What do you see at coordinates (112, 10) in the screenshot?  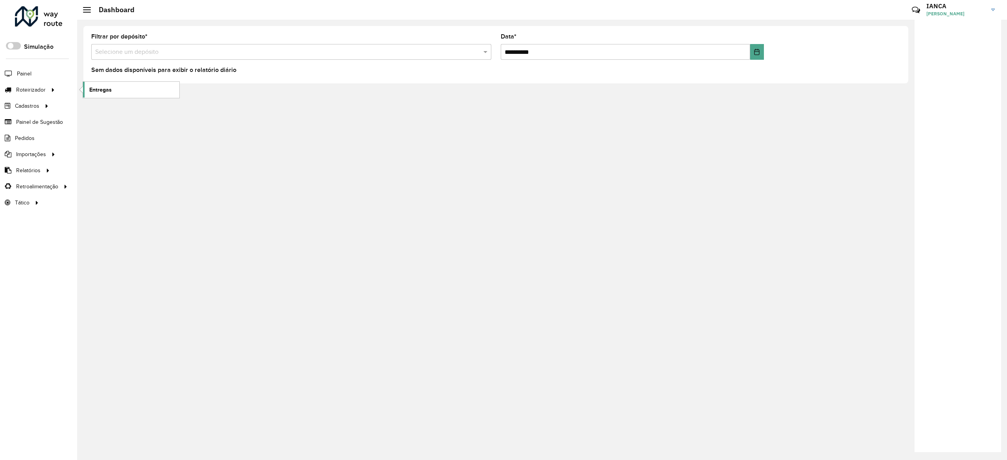 I see `h2: Dashboard` at bounding box center [112, 10].